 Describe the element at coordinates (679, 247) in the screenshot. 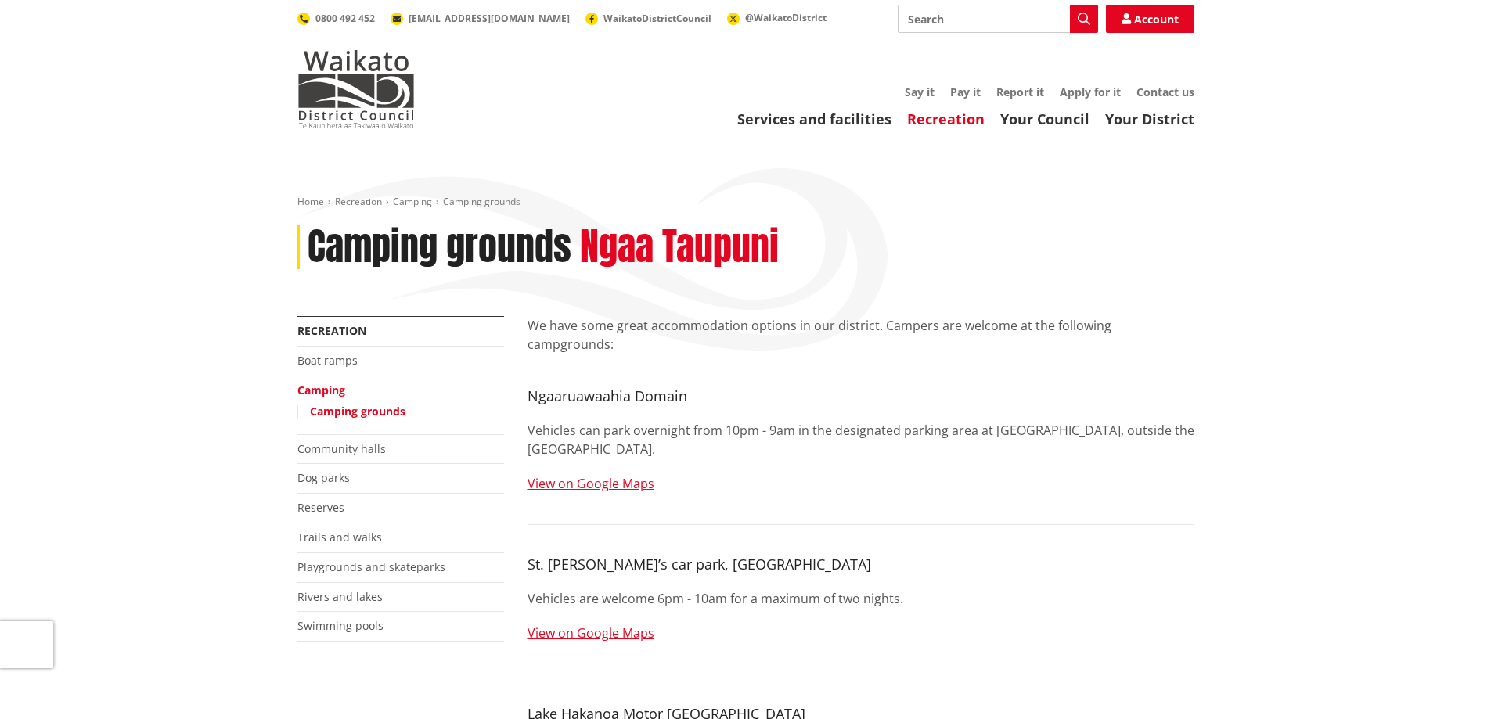

I see `h2: Ngaa Taupuni` at that location.